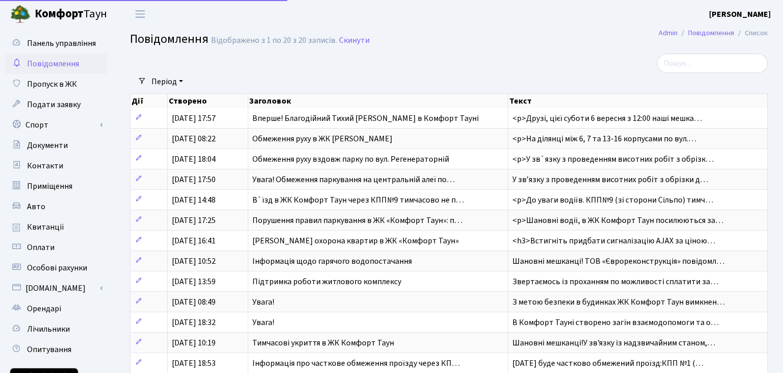 This screenshot has height=373, width=783. I want to click on span: Інформація про часткове обмеження проїзду через КП…, so click(356, 363).